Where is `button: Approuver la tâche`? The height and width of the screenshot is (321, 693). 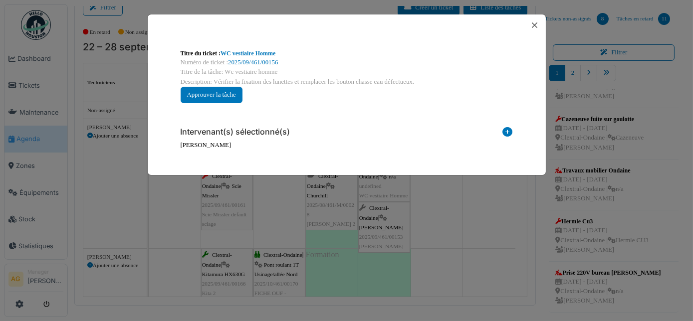
button: Approuver la tâche is located at coordinates (212, 95).